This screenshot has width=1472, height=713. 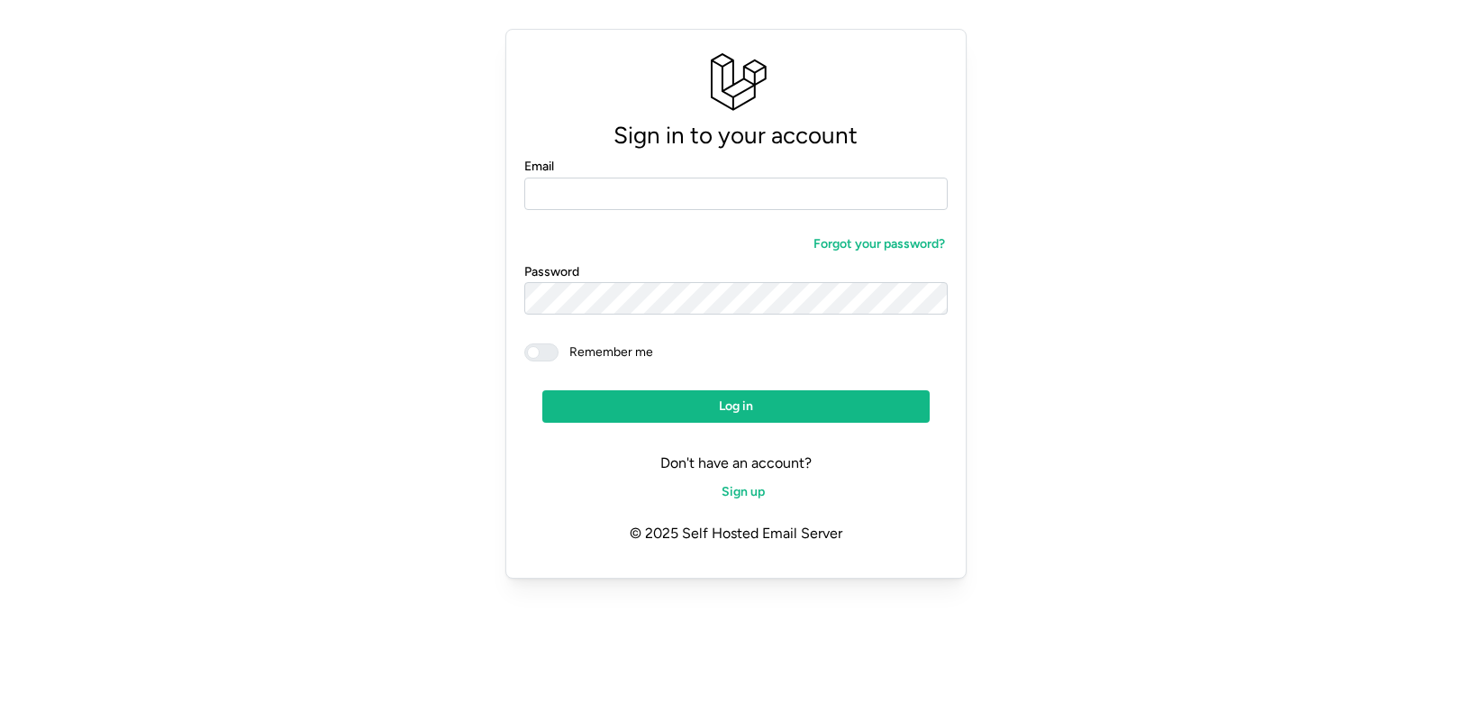 What do you see at coordinates (539, 167) in the screenshot?
I see `label: Email` at bounding box center [539, 167].